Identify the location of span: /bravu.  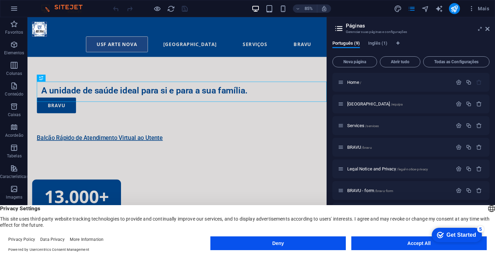
(367, 147).